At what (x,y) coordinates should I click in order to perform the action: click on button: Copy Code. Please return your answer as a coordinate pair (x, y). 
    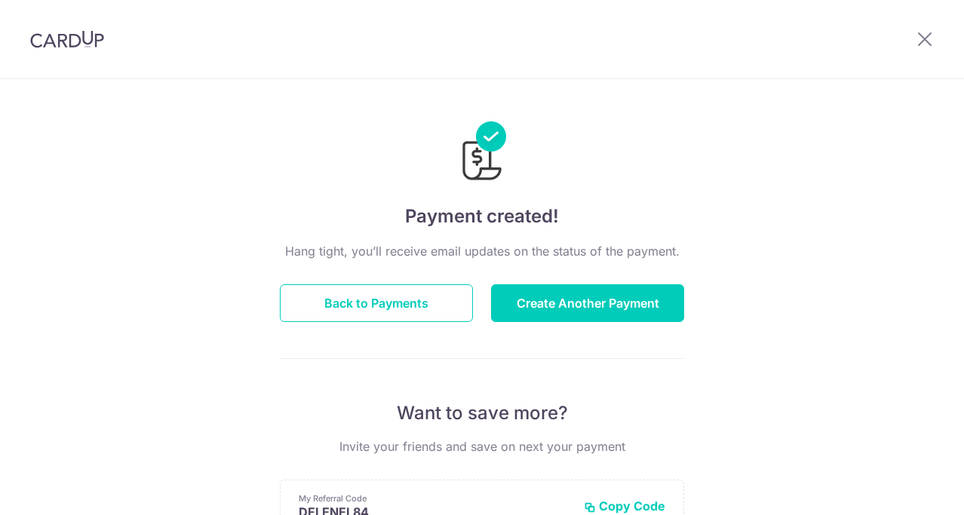
    Looking at the image, I should click on (625, 506).